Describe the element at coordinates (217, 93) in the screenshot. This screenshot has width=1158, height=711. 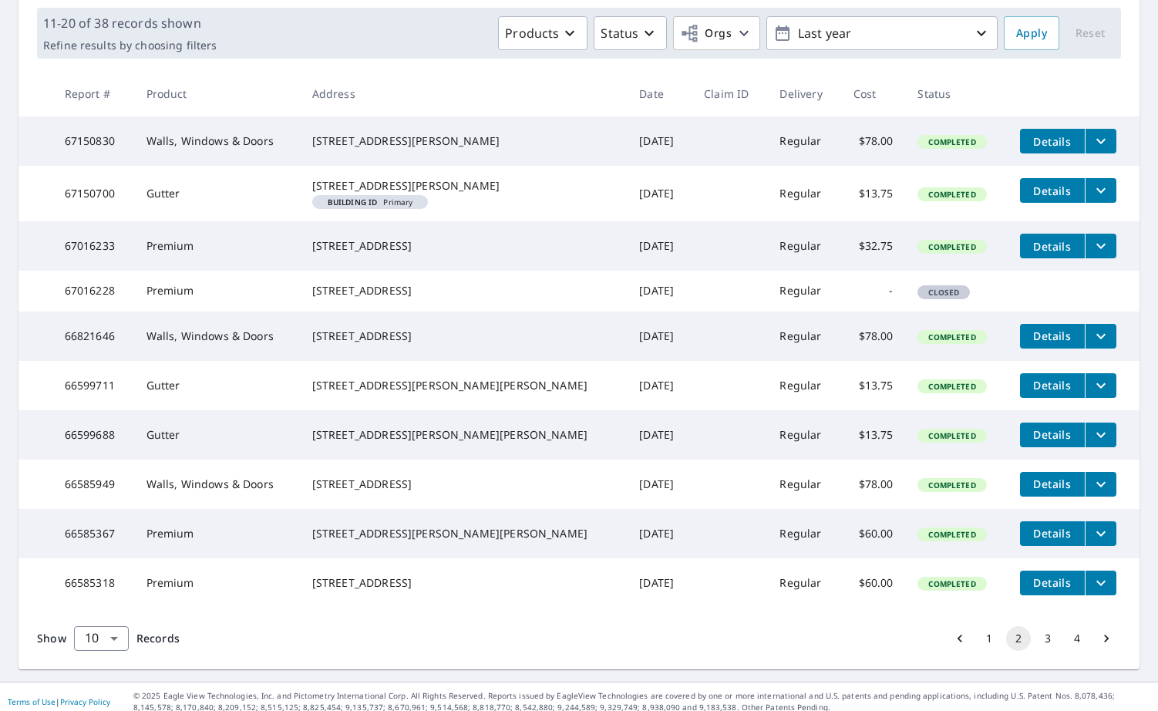
I see `th: Product` at that location.